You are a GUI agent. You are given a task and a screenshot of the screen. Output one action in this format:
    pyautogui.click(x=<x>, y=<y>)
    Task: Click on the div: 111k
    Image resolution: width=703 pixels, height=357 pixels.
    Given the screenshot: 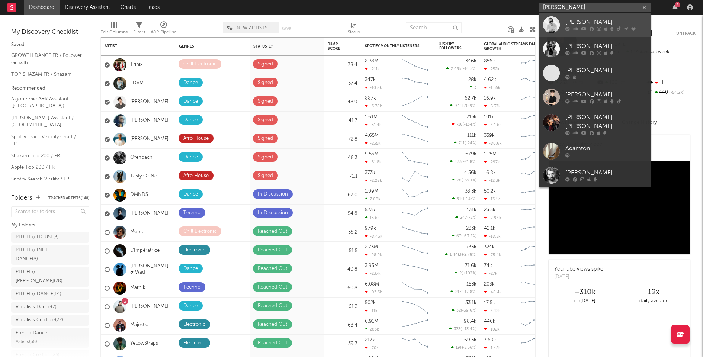 What is the action you would take?
    pyautogui.click(x=472, y=135)
    